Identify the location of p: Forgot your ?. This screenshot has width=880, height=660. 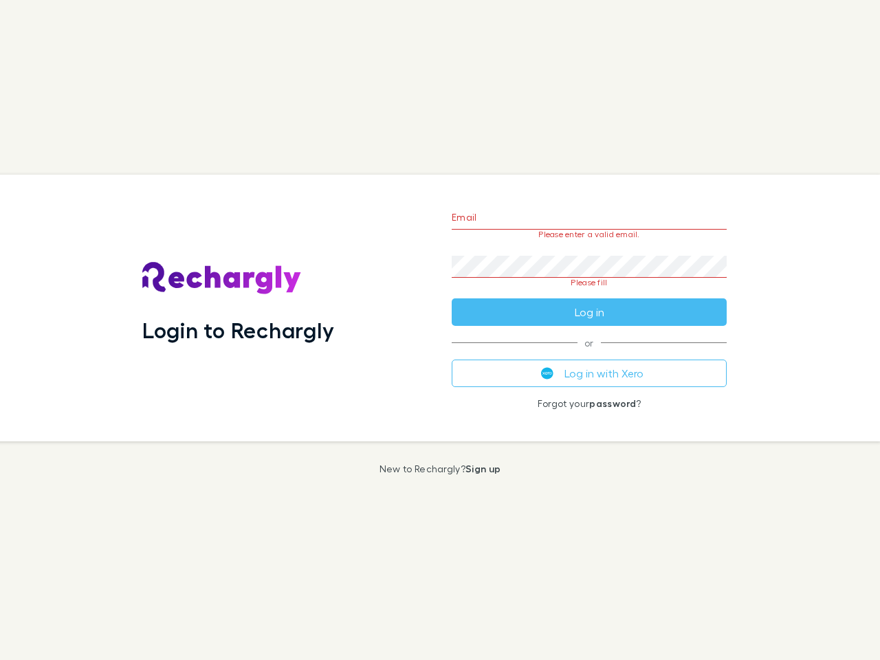
(589, 403).